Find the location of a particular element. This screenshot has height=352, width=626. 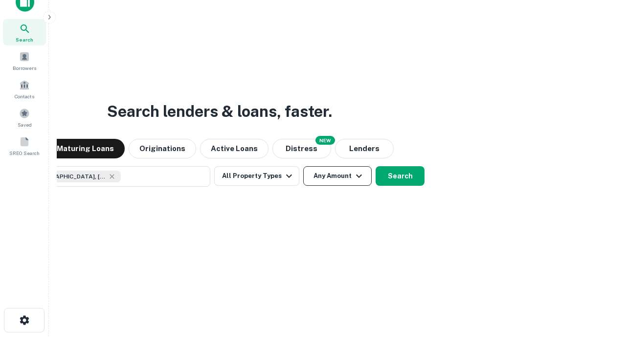

h3: Search lenders & loans, faster. is located at coordinates (220, 112).